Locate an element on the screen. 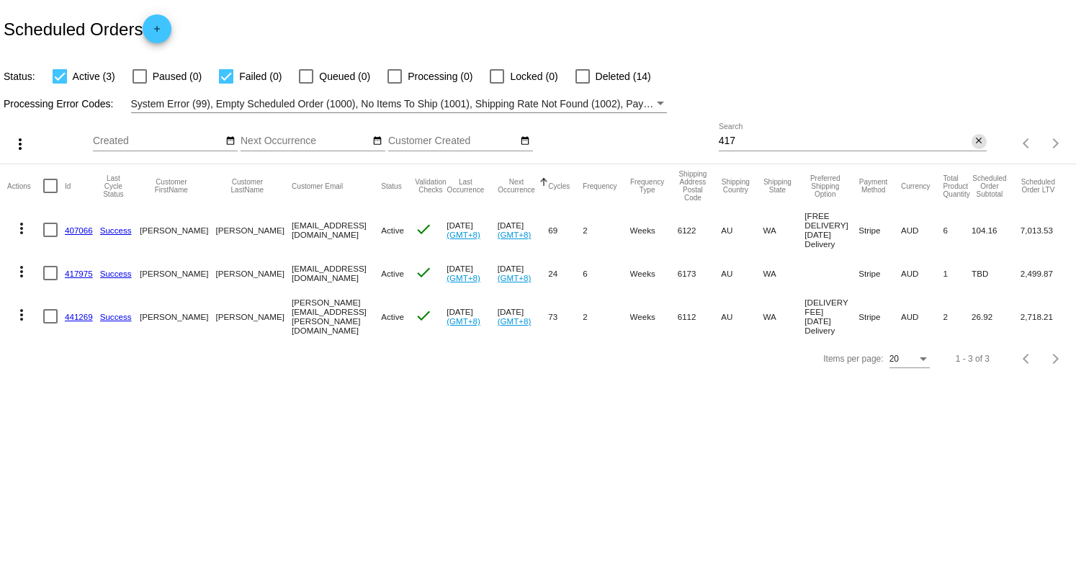 The width and height of the screenshot is (1076, 580). mat-cell: 6122 is located at coordinates (699, 230).